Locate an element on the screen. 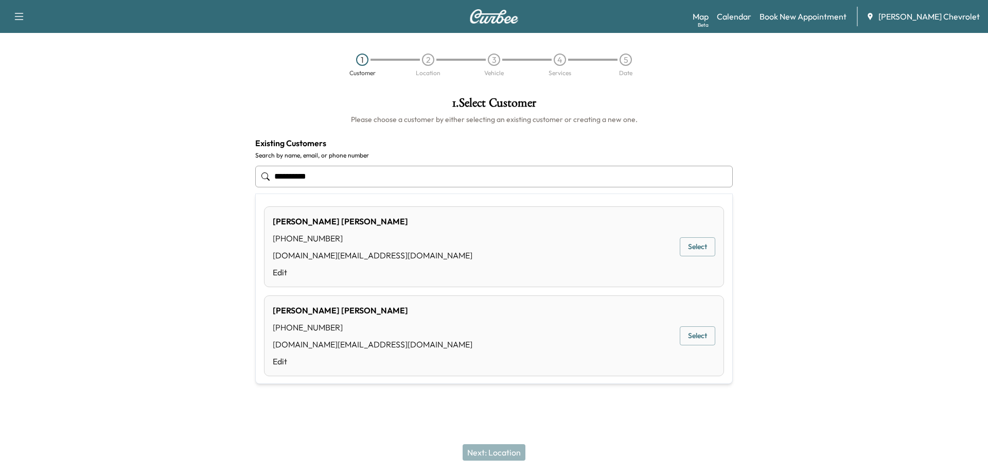 Image resolution: width=988 pixels, height=473 pixels. img: Curbee Logo is located at coordinates (494, 16).